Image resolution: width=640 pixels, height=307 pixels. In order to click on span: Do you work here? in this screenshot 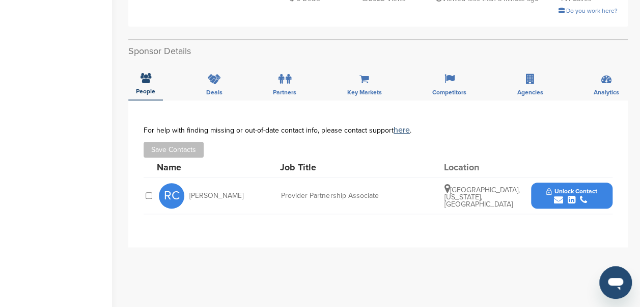, I will do `click(592, 11)`.